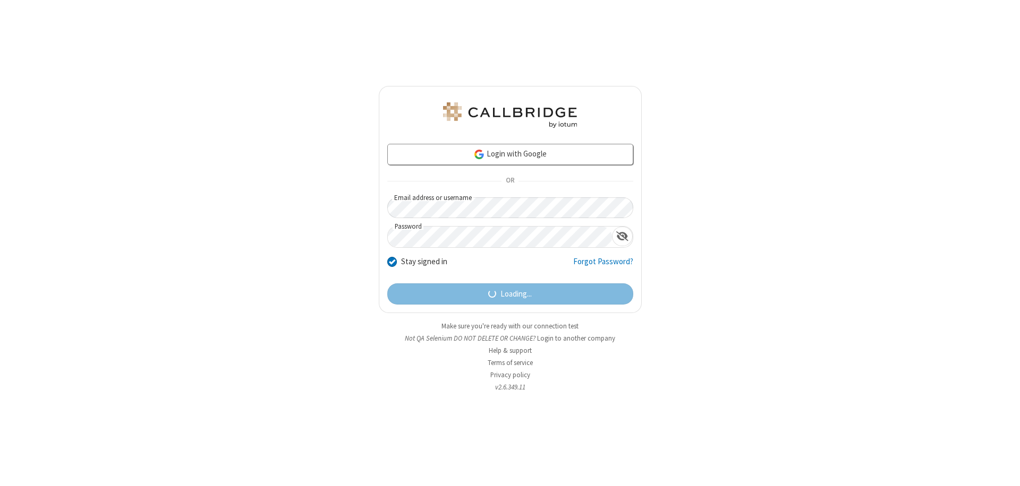  Describe the element at coordinates (510, 363) in the screenshot. I see `a: Terms of service` at that location.